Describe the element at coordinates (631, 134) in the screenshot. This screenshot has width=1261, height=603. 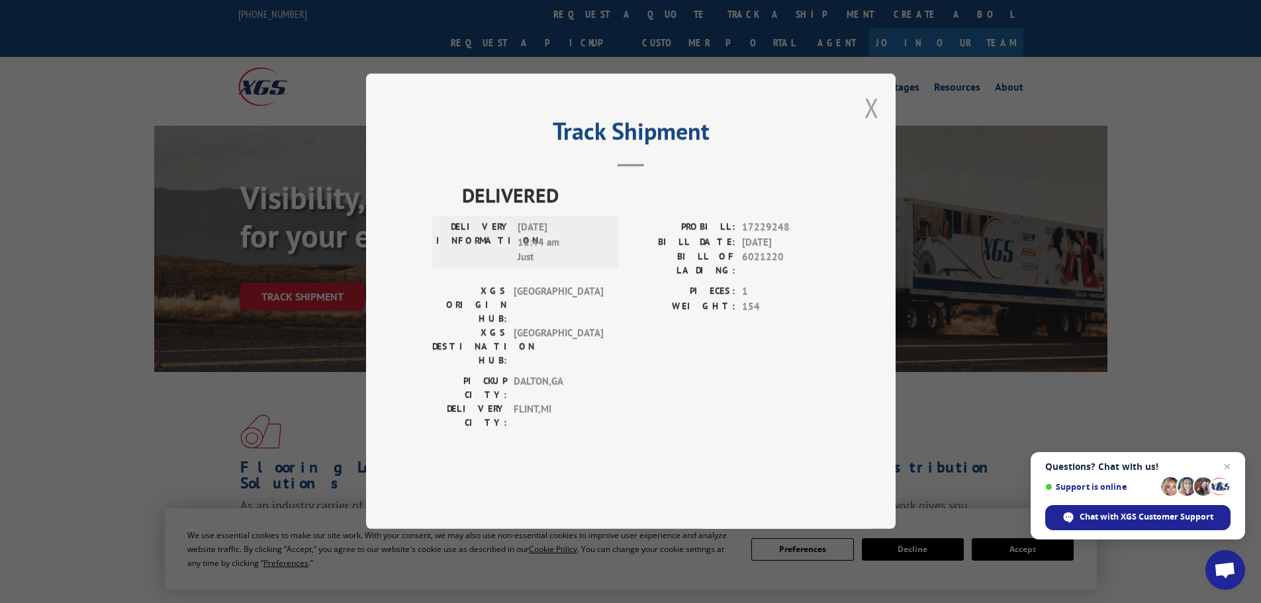
I see `h2: Track Shipment` at that location.